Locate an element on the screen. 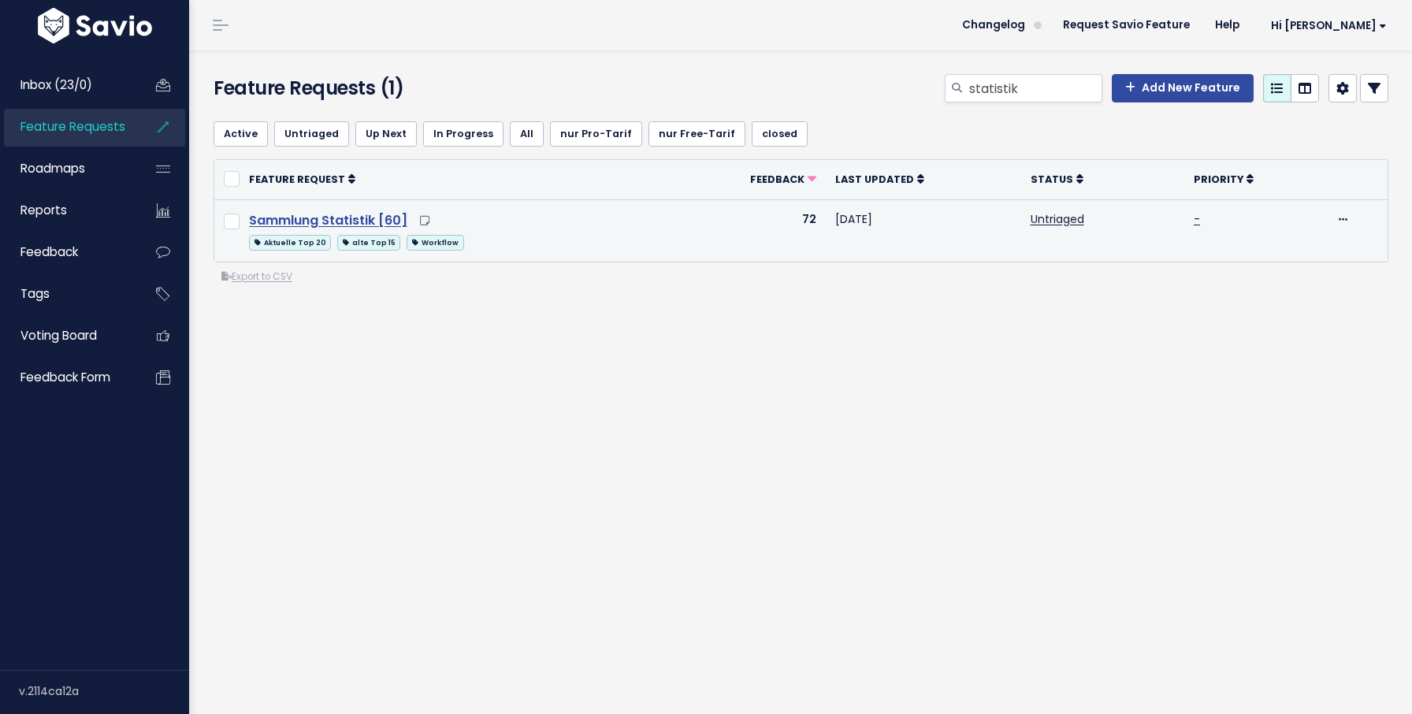  span: Feature Request is located at coordinates (297, 179).